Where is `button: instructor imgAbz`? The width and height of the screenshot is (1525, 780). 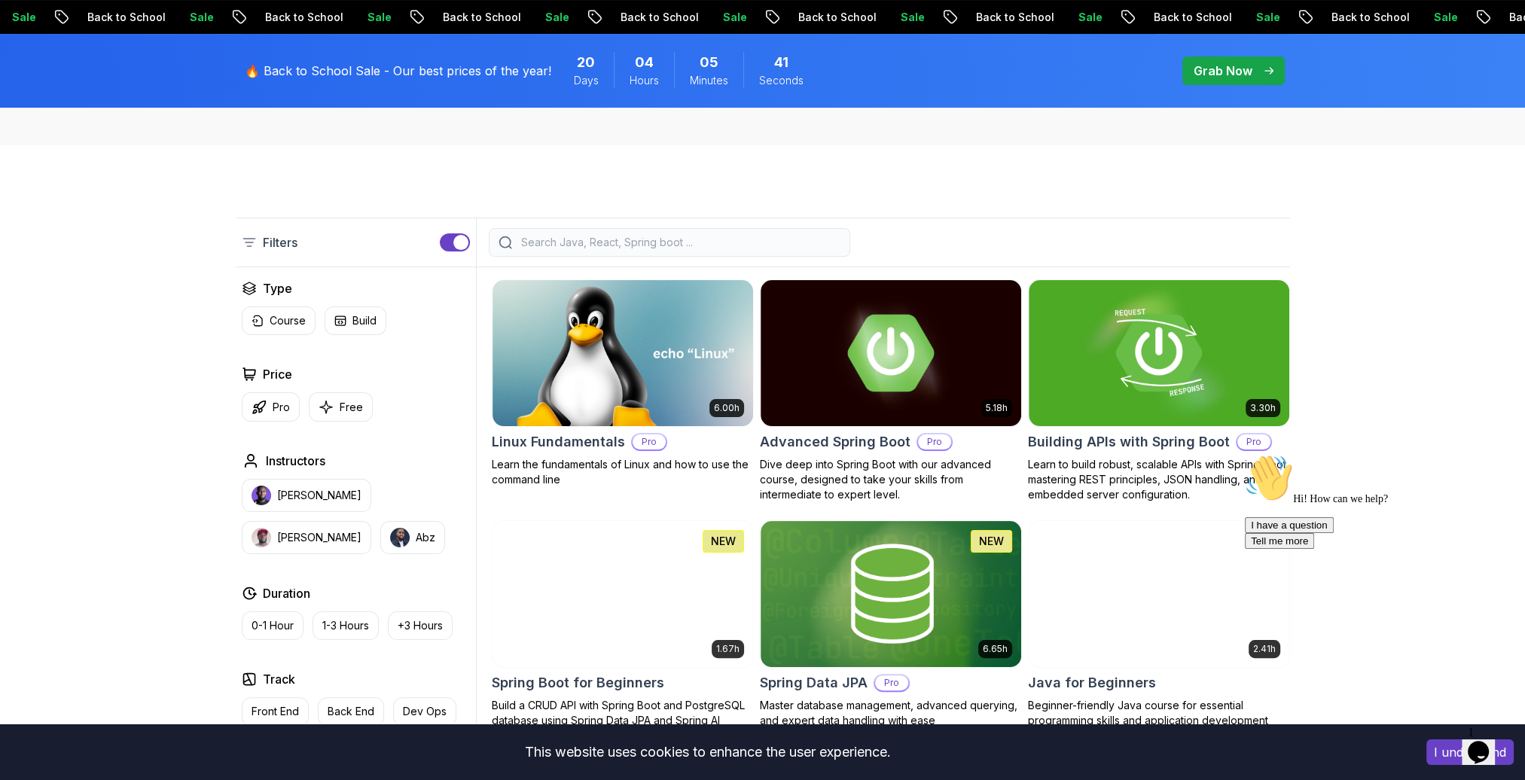
button: instructor imgAbz is located at coordinates (413, 538).